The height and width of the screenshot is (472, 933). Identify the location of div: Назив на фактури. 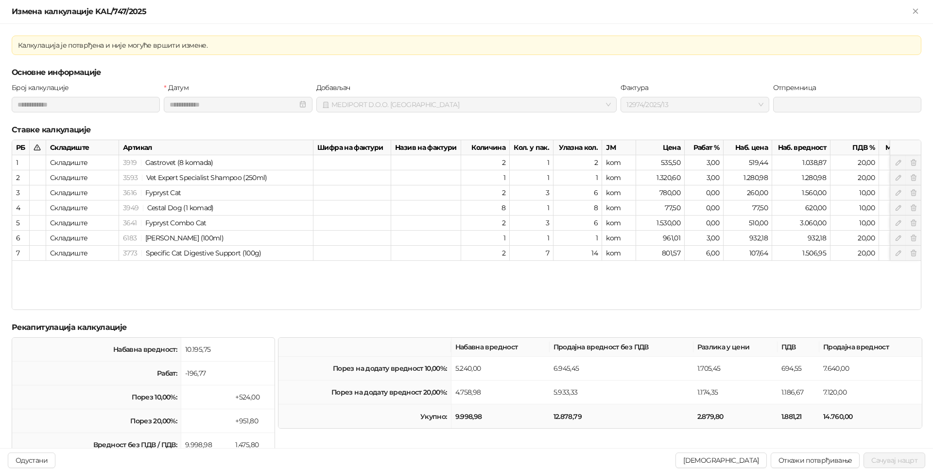
(426, 147).